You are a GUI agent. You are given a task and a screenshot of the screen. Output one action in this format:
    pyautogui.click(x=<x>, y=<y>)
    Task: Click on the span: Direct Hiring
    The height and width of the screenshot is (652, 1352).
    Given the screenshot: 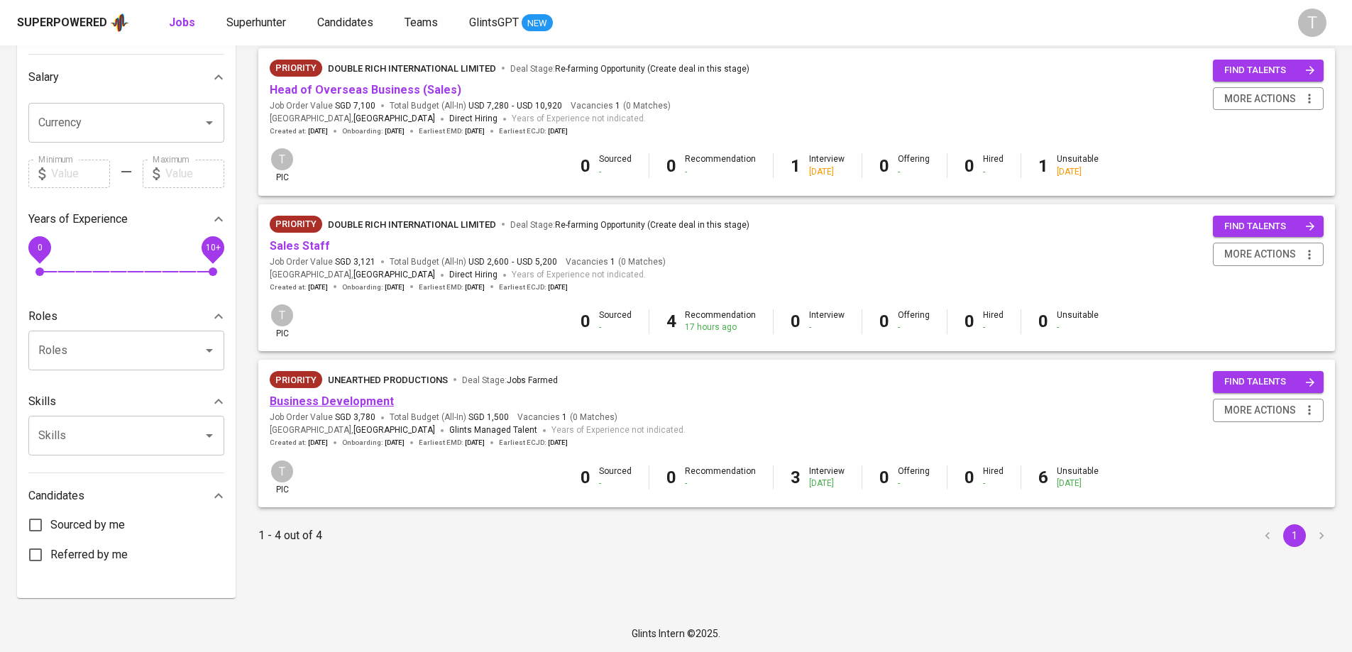 What is the action you would take?
    pyautogui.click(x=473, y=275)
    